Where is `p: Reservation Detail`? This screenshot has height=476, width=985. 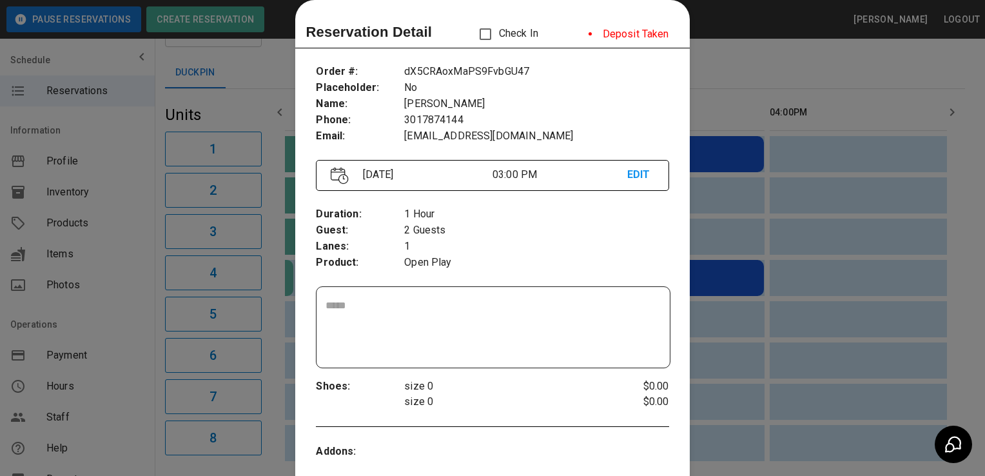
p: Reservation Detail is located at coordinates (369, 32).